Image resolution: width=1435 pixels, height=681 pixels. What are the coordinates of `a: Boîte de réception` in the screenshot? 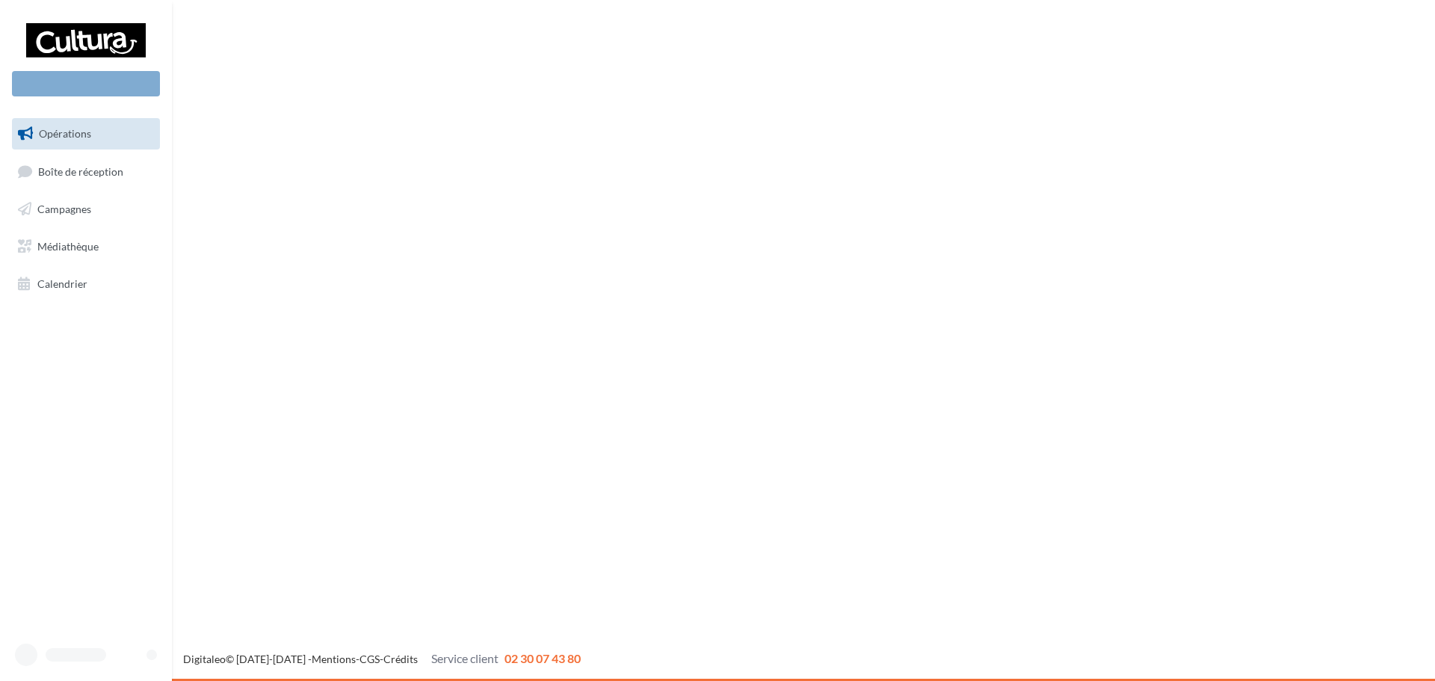 It's located at (86, 171).